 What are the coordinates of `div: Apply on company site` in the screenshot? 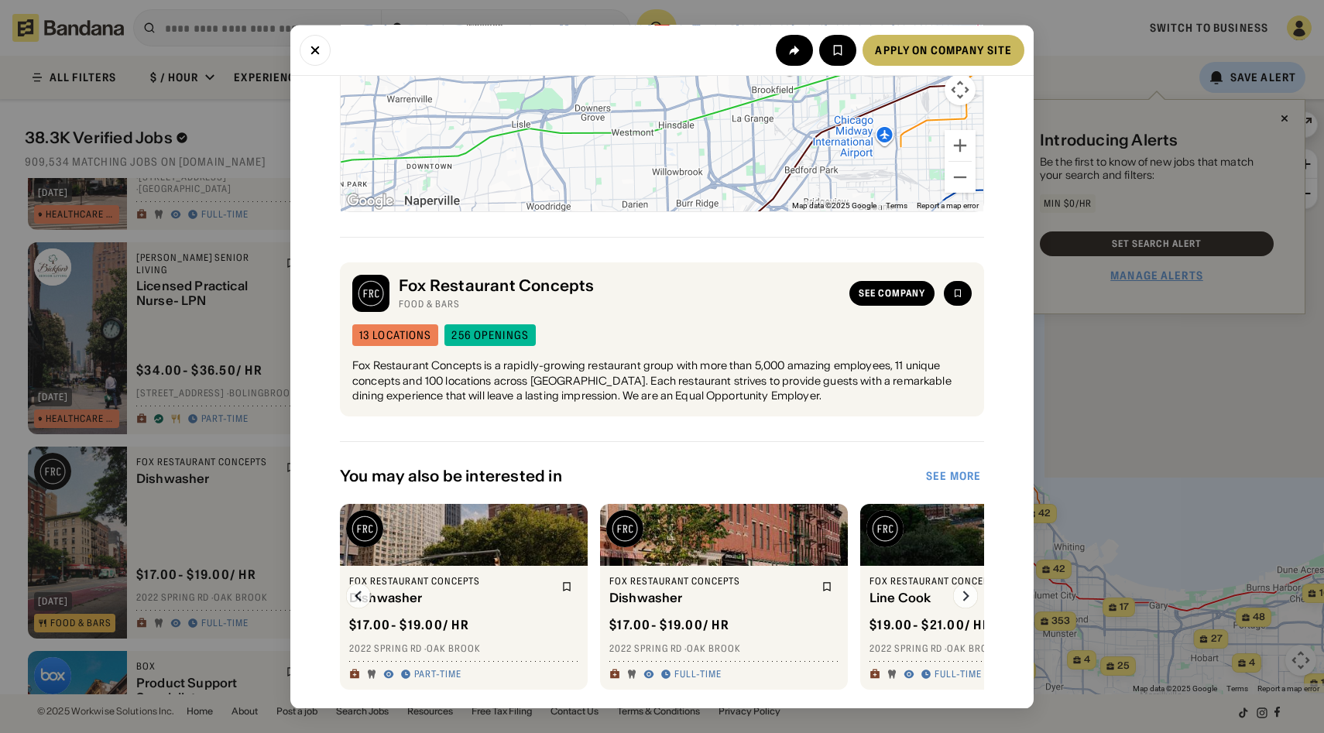 It's located at (943, 50).